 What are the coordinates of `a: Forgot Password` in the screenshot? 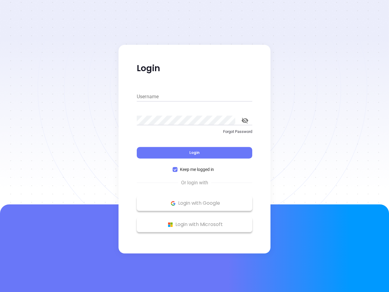 It's located at (195, 134).